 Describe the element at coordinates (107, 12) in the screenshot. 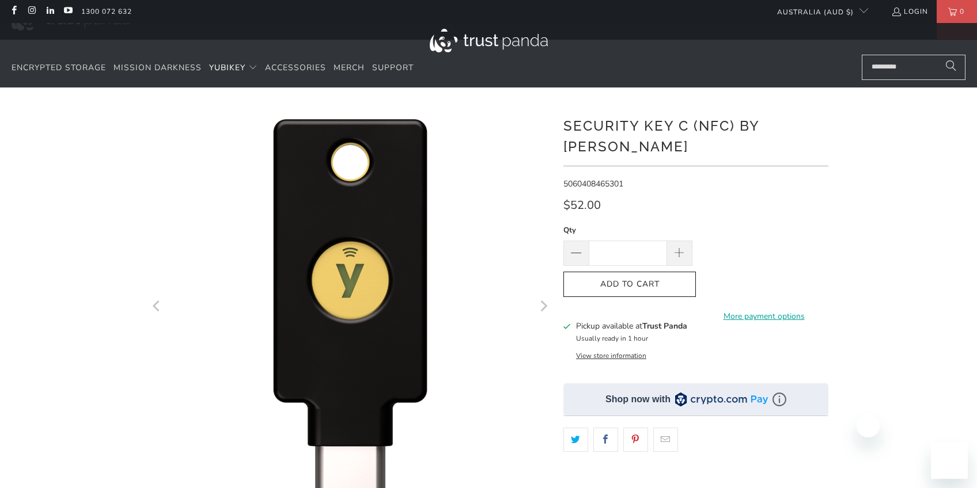

I see `a: 1300 072 632` at that location.